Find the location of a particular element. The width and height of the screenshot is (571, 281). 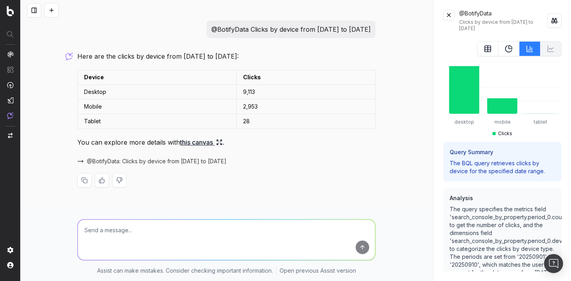

td: Tablet is located at coordinates (157, 121).